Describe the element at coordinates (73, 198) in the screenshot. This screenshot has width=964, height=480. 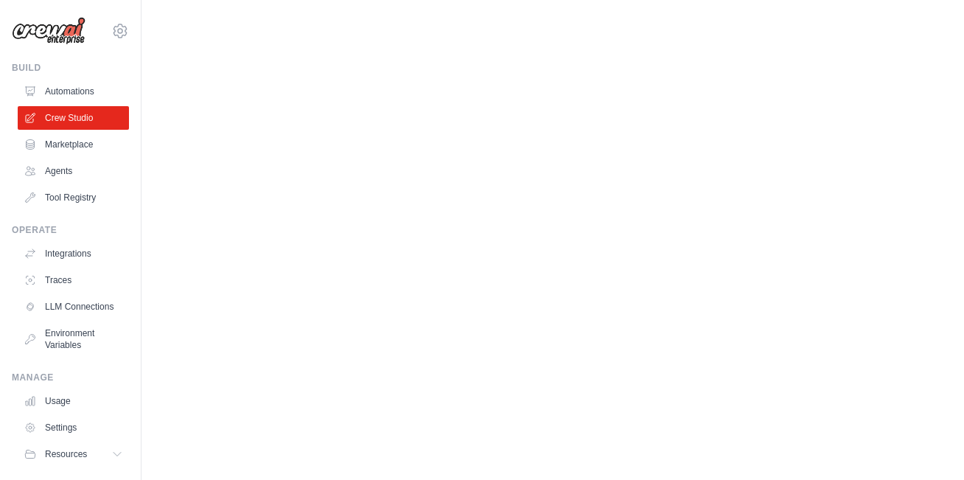
I see `a: Tool Registry` at that location.